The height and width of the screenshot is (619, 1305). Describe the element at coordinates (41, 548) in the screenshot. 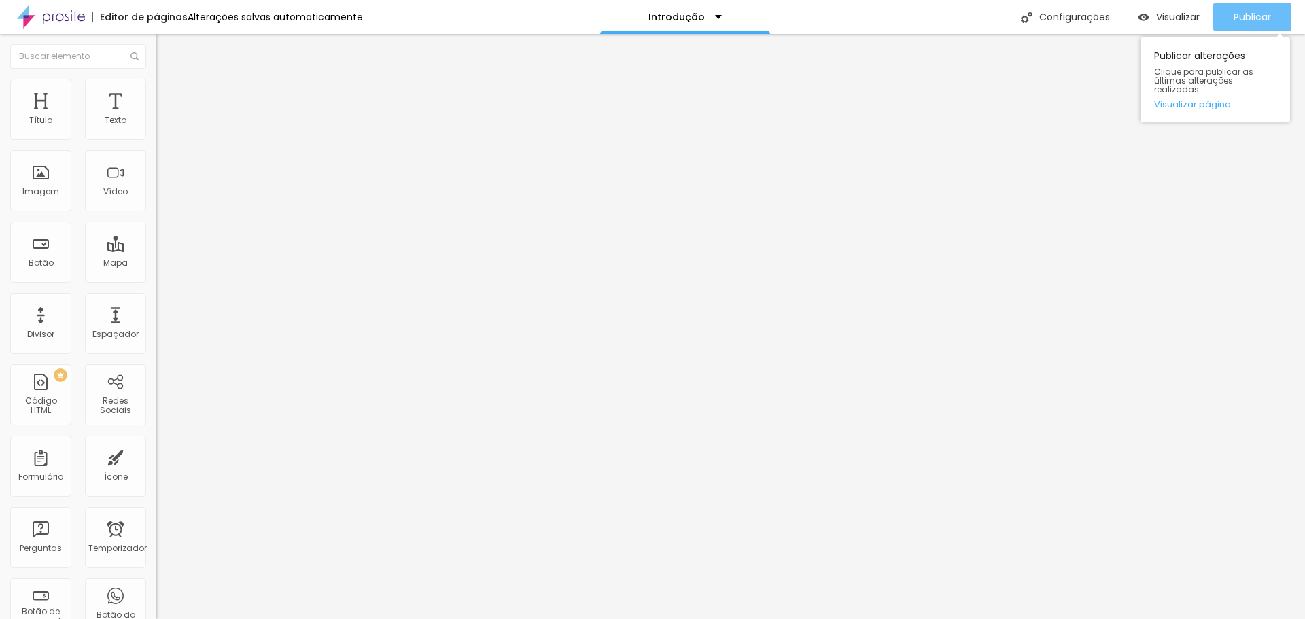

I see `font: Perguntas` at that location.